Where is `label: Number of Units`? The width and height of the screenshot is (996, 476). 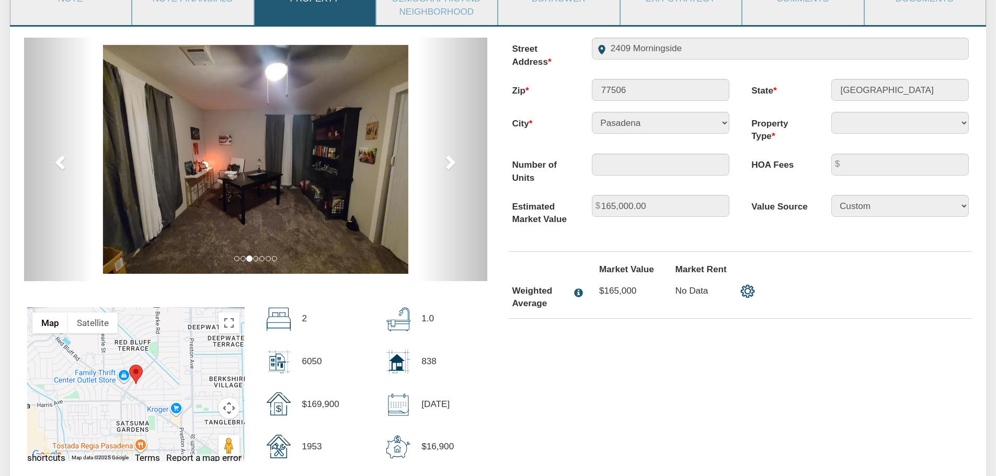
label: Number of Units is located at coordinates (541, 169).